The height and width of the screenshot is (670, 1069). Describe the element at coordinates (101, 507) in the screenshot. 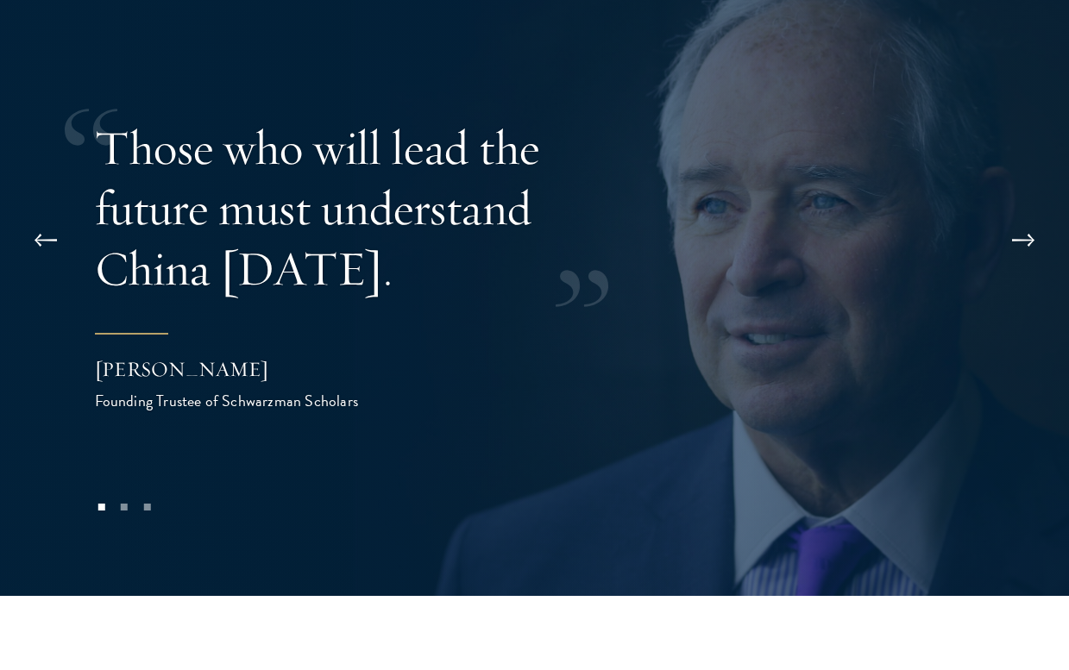

I see `button: 1 of 3` at that location.